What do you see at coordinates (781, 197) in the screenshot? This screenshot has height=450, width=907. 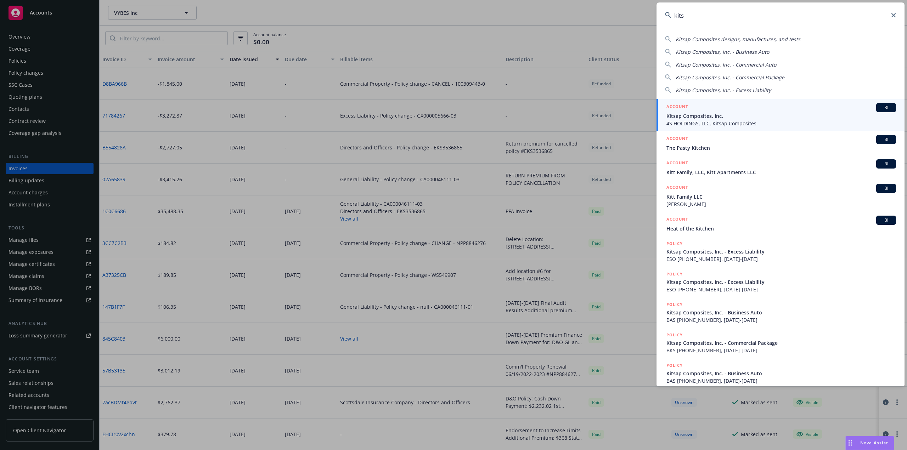 I see `span: Kitt Family LLC` at bounding box center [781, 197].